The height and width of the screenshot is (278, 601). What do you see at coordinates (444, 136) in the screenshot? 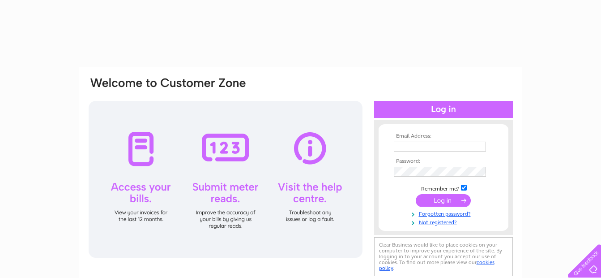
I see `th: Email Address:` at bounding box center [444, 136].